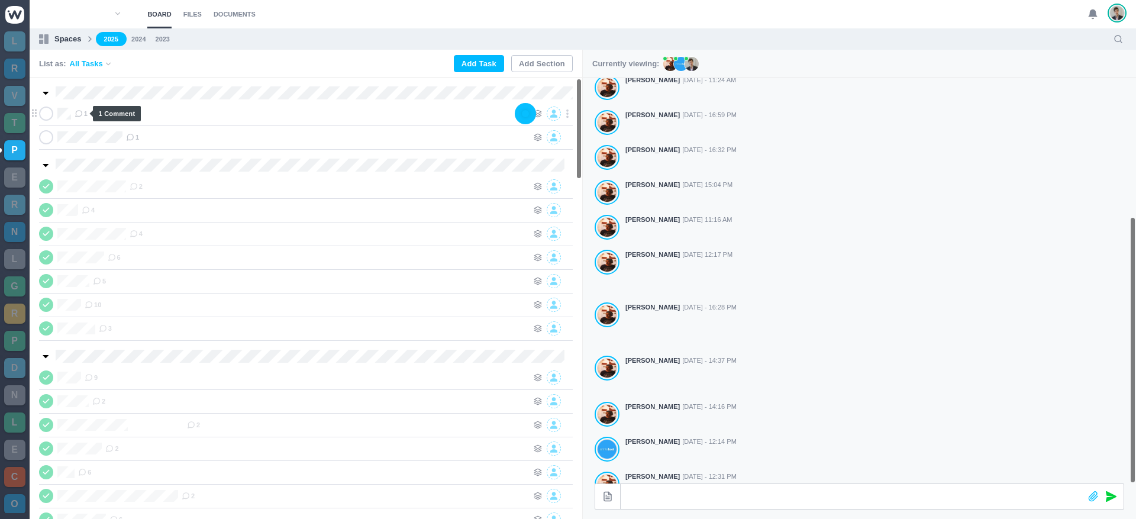  What do you see at coordinates (15, 15) in the screenshot?
I see `img: winio` at bounding box center [15, 15].